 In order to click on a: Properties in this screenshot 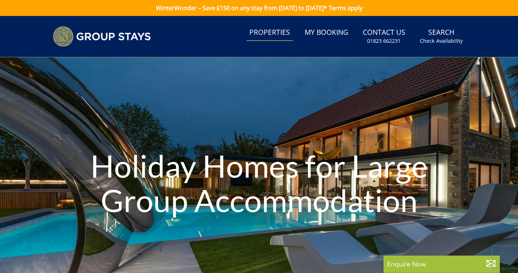, I will do `click(269, 33)`.